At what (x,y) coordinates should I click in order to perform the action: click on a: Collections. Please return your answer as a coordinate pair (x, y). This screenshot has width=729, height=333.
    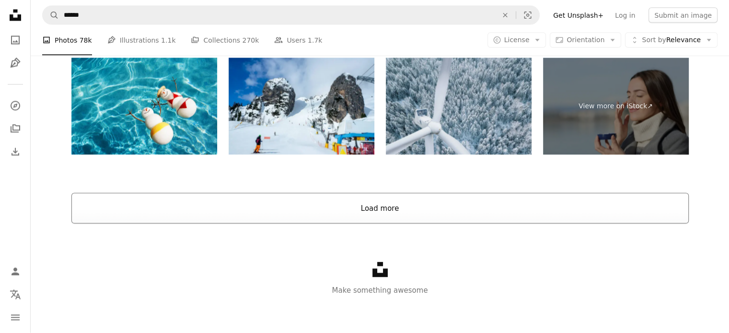
    Looking at the image, I should click on (15, 129).